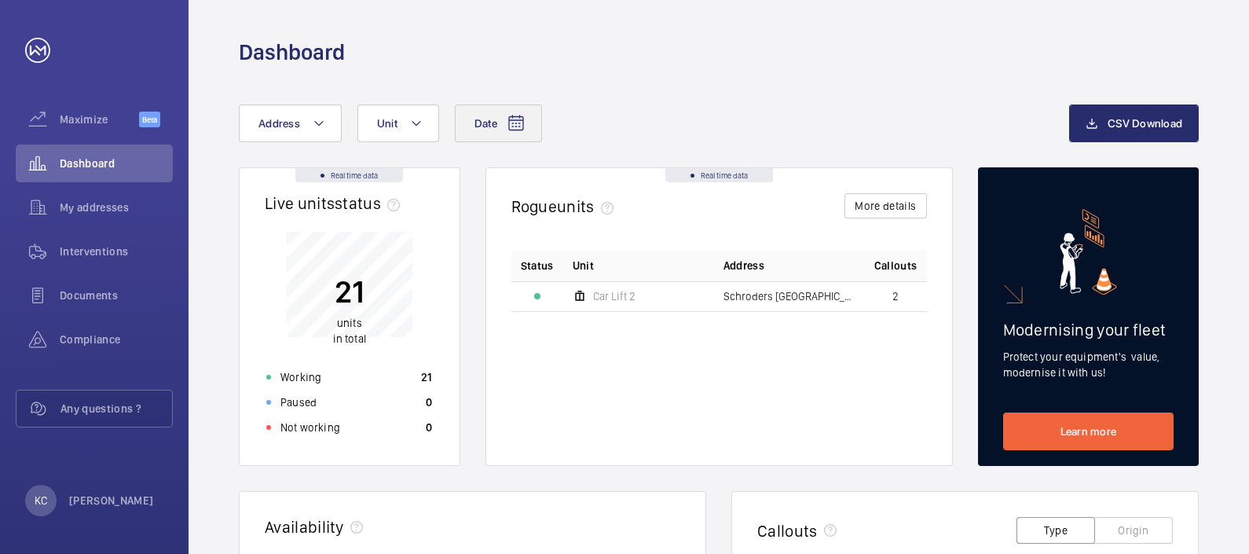 The height and width of the screenshot is (554, 1249). I want to click on span: Car Lift 2, so click(614, 296).